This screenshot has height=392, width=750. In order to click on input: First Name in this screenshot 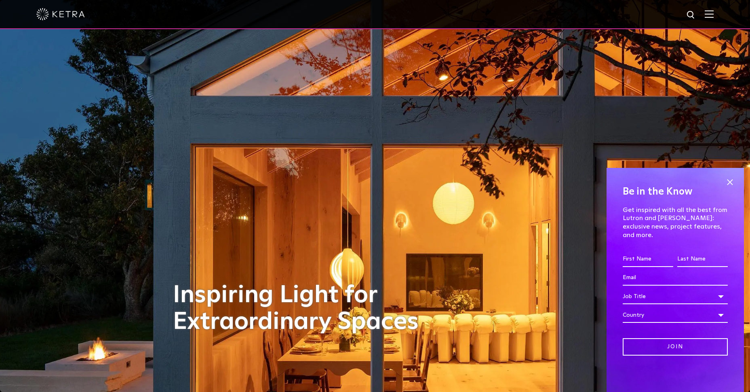, I will do `click(648, 259)`.